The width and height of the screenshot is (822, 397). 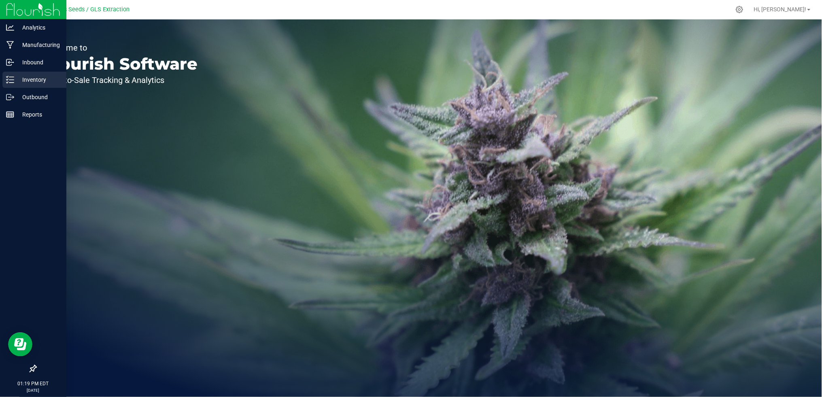 I want to click on p: Reports, so click(x=38, y=115).